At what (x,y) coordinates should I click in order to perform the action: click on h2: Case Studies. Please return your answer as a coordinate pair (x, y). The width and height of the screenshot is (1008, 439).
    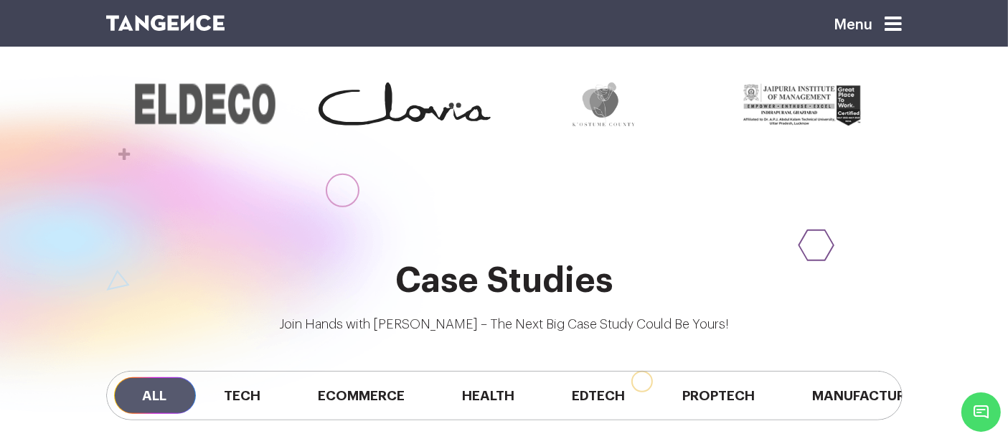
    Looking at the image, I should click on (504, 281).